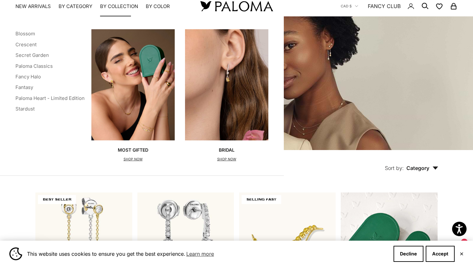  Describe the element at coordinates (50, 98) in the screenshot. I see `a: Paloma Heart - Limited Edition` at that location.